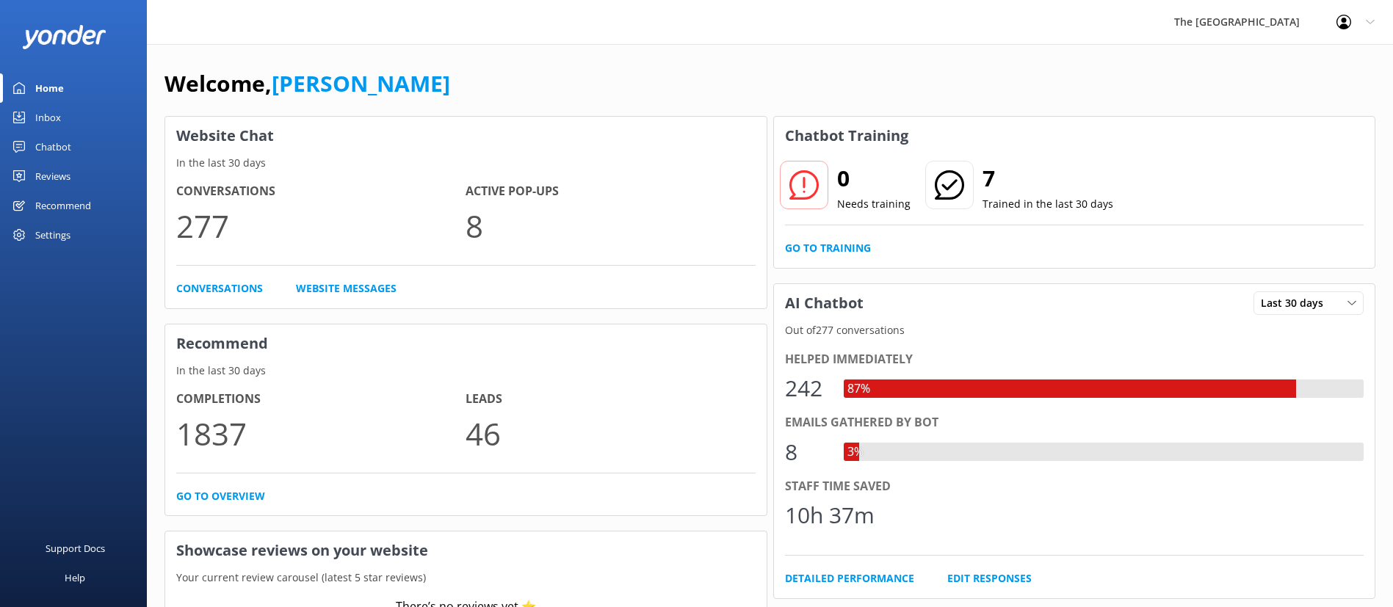  What do you see at coordinates (847, 136) in the screenshot?
I see `h3: Chatbot Training` at bounding box center [847, 136].